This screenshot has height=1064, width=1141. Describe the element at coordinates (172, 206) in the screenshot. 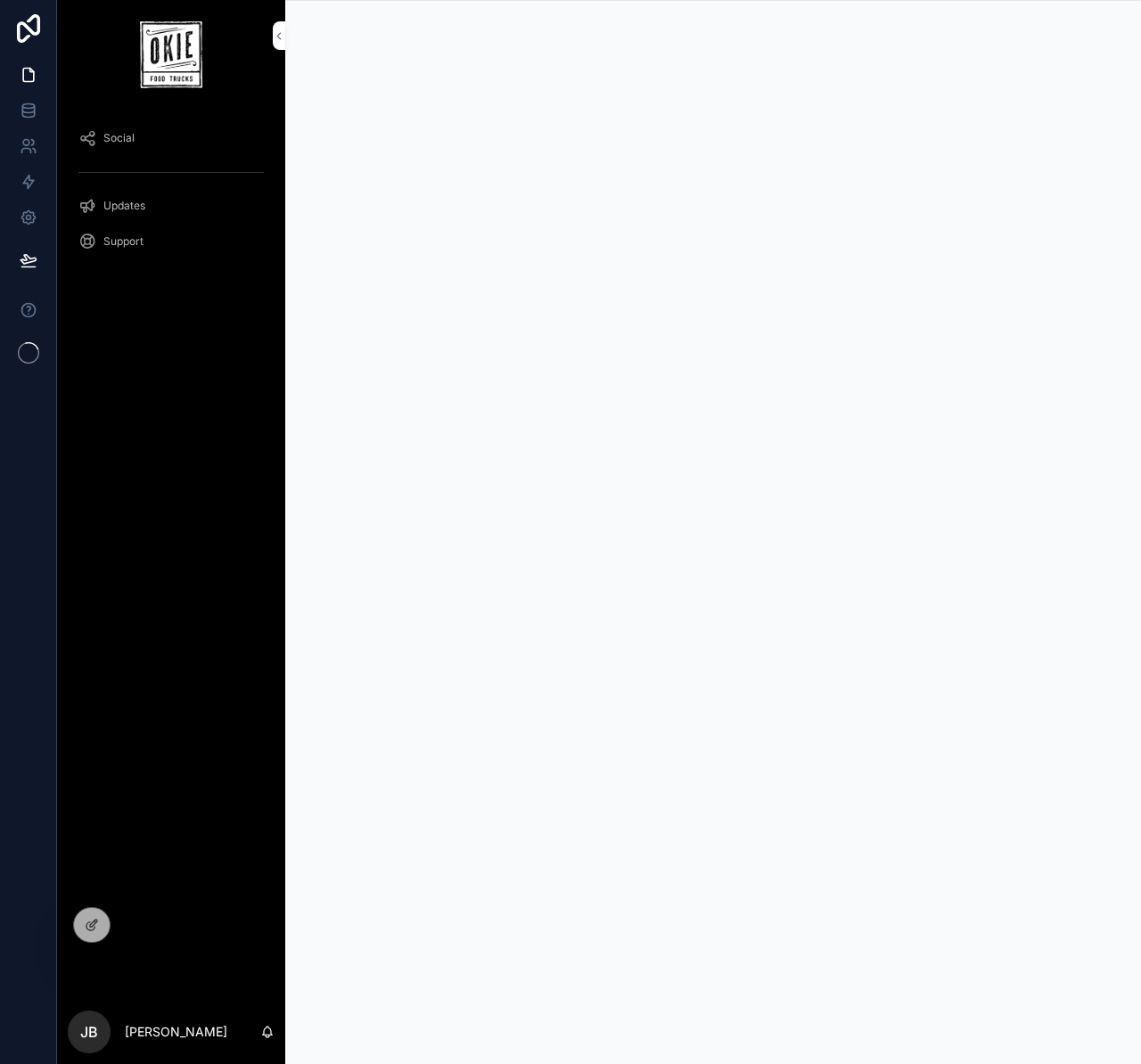

I see `a: Updates` at that location.